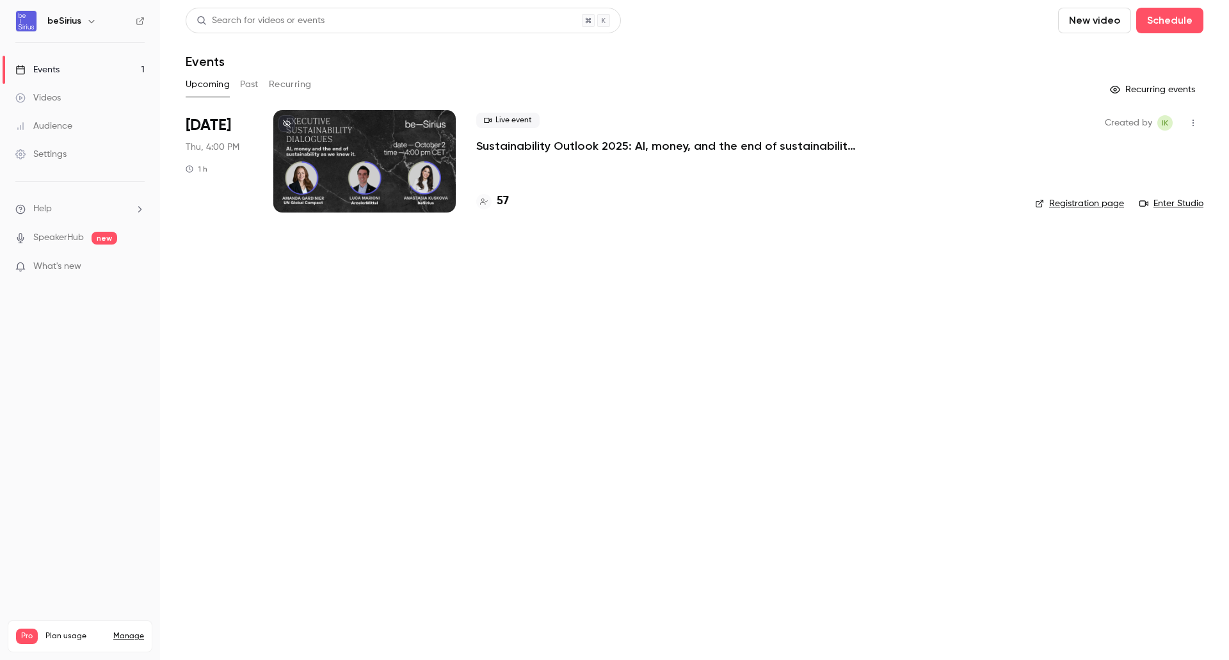  What do you see at coordinates (64, 21) in the screenshot?
I see `h6: beSirius` at bounding box center [64, 21].